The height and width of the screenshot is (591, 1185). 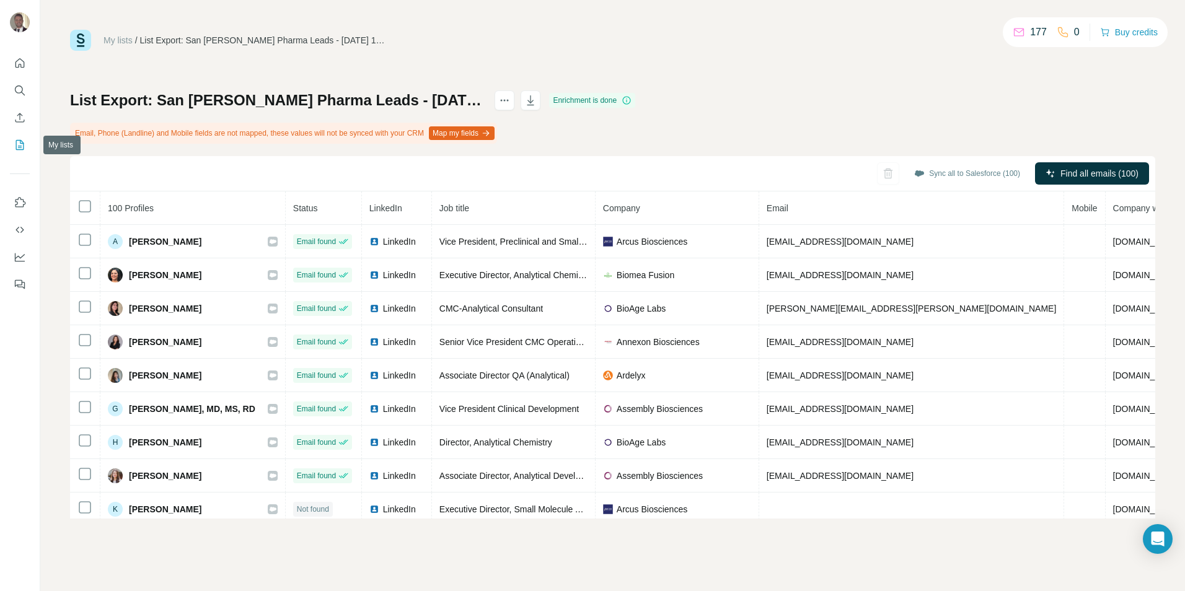 What do you see at coordinates (601, 242) in the screenshot?
I see `span: Vice President, Preclinical and Small Molecule Pharmaceutical Development (CMC)` at bounding box center [601, 242].